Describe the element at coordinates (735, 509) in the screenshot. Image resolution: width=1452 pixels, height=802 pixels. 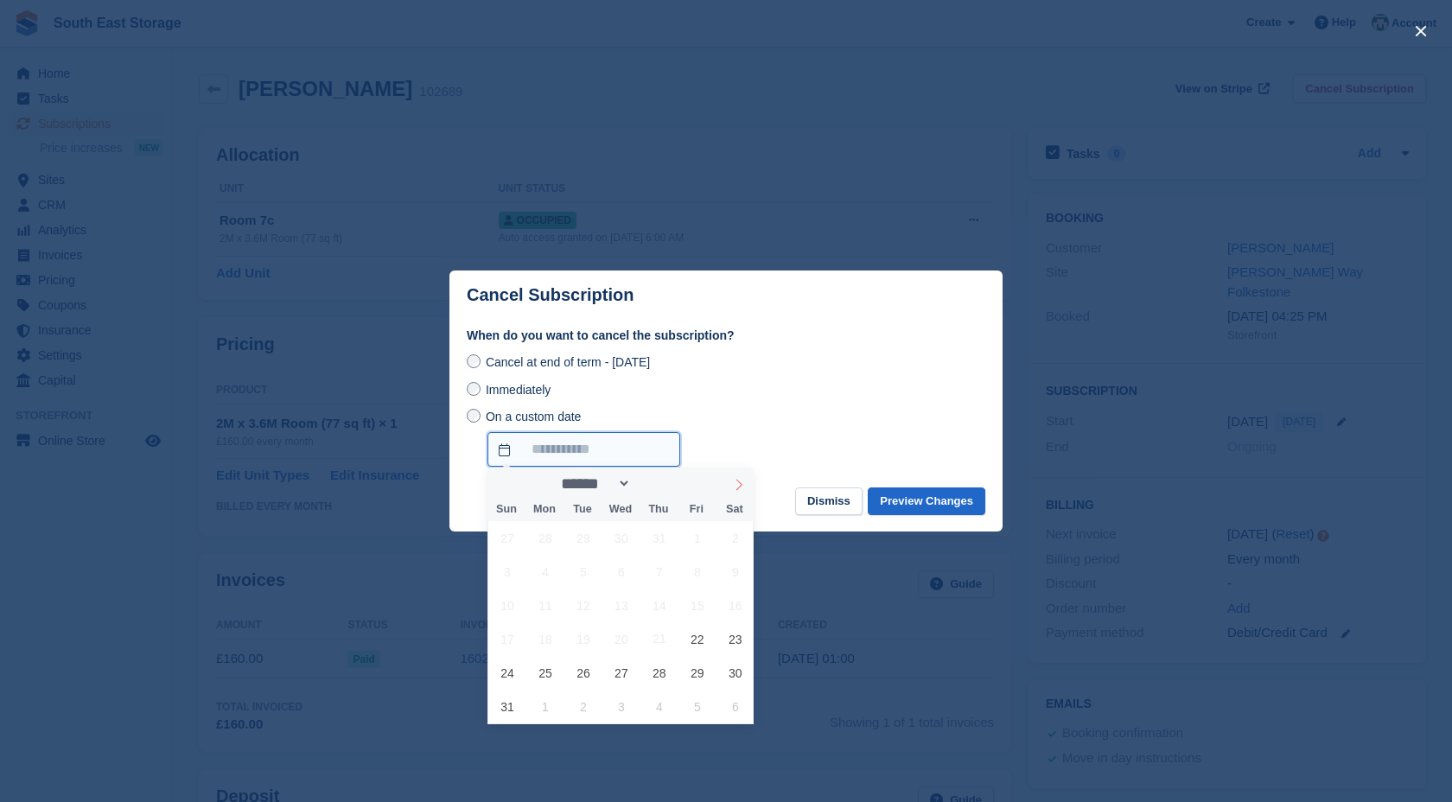
I see `span: Sat` at that location.